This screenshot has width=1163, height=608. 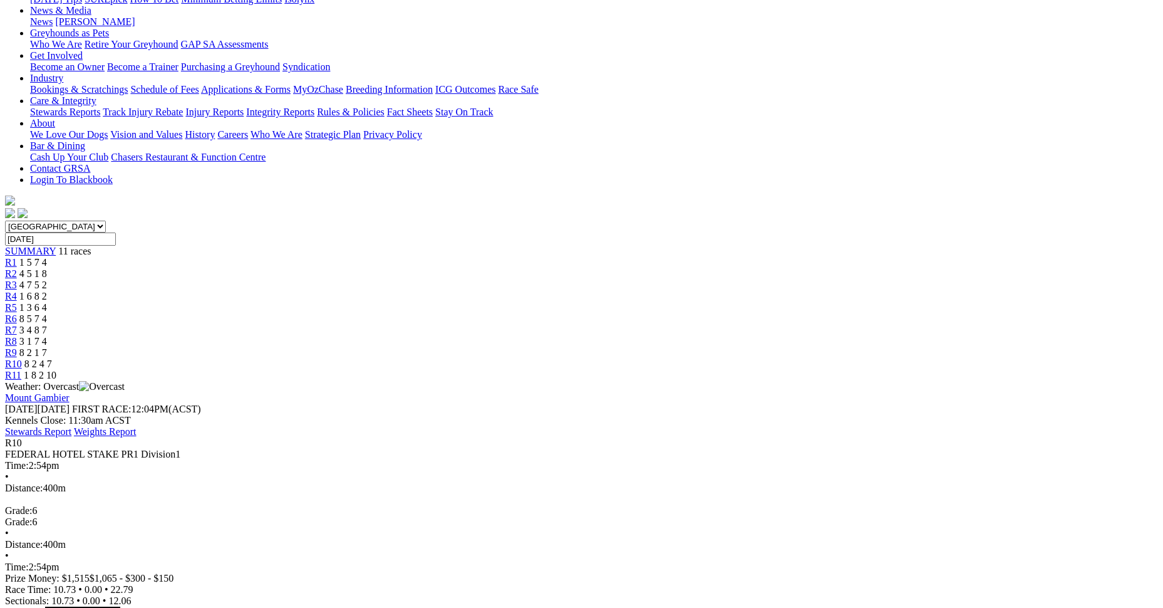 What do you see at coordinates (200, 134) in the screenshot?
I see `a: History` at bounding box center [200, 134].